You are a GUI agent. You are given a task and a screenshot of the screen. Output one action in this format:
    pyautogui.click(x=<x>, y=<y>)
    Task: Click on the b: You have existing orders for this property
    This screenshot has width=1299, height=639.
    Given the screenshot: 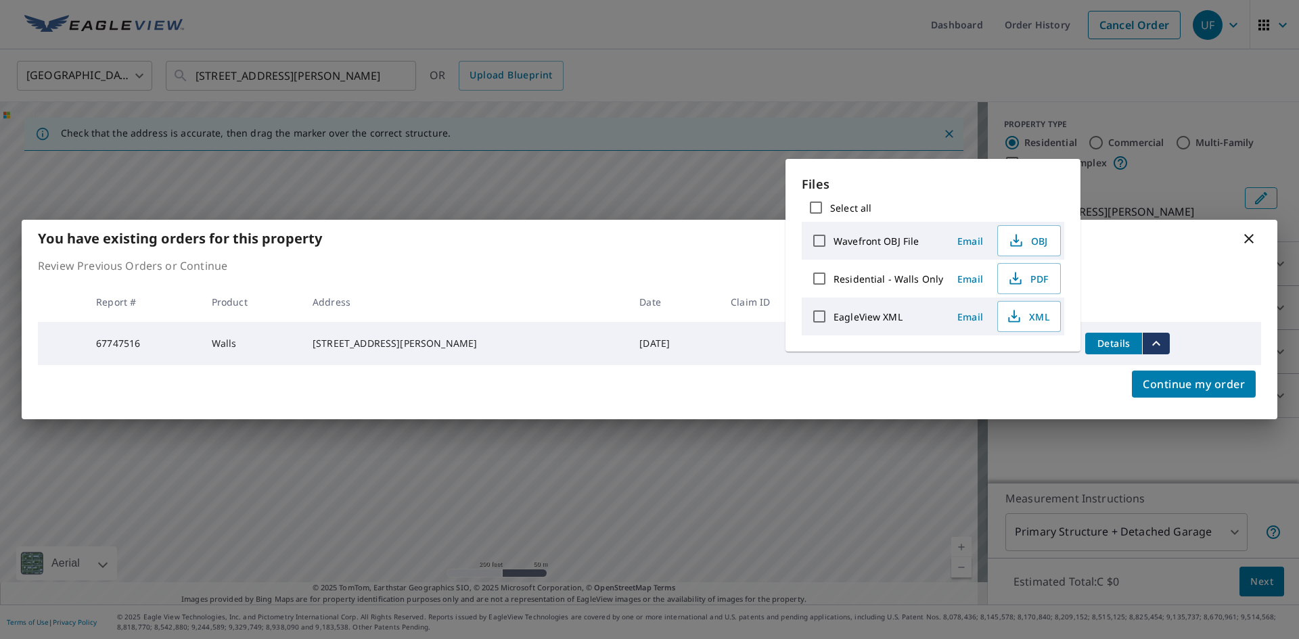 What is the action you would take?
    pyautogui.click(x=180, y=238)
    